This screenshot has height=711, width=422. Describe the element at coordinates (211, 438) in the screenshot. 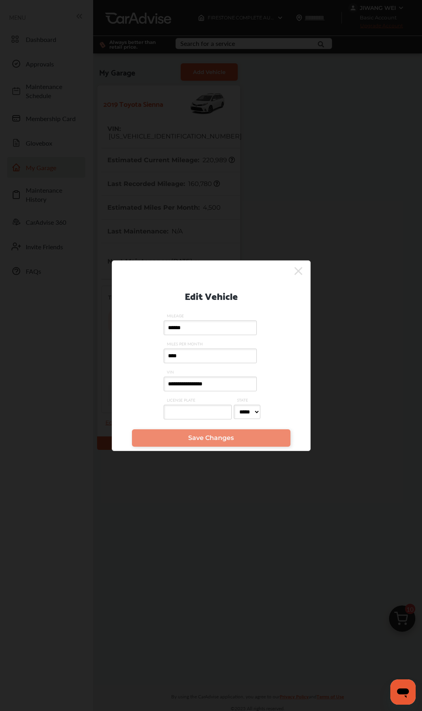

I see `span: Save Changes` at that location.